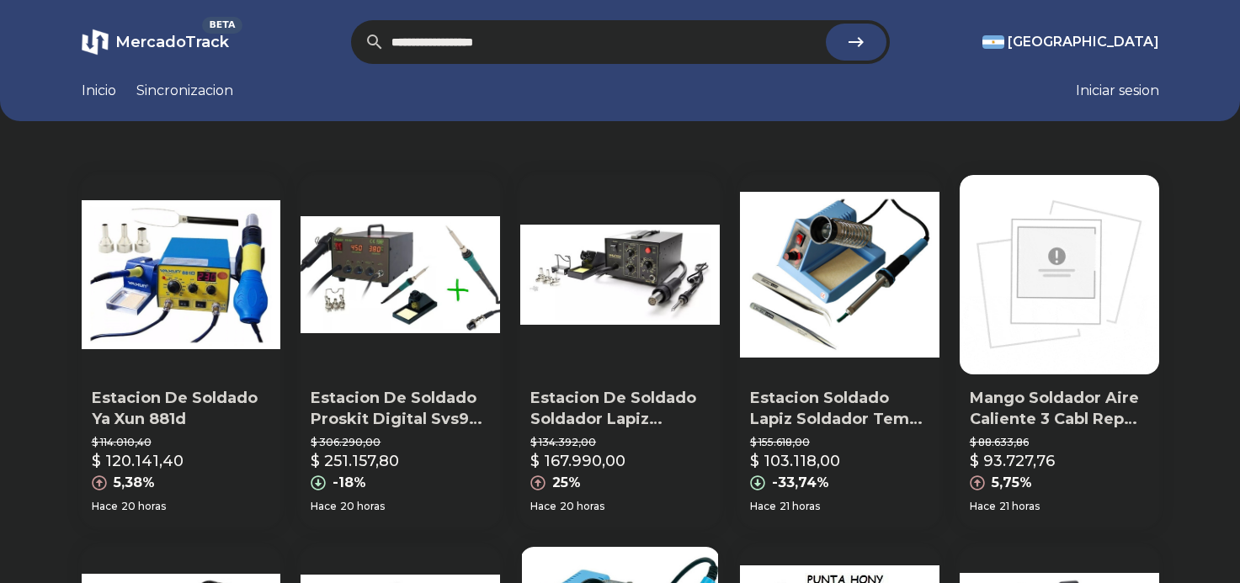 This screenshot has width=1240, height=583. I want to click on span: MercadoTrack, so click(172, 42).